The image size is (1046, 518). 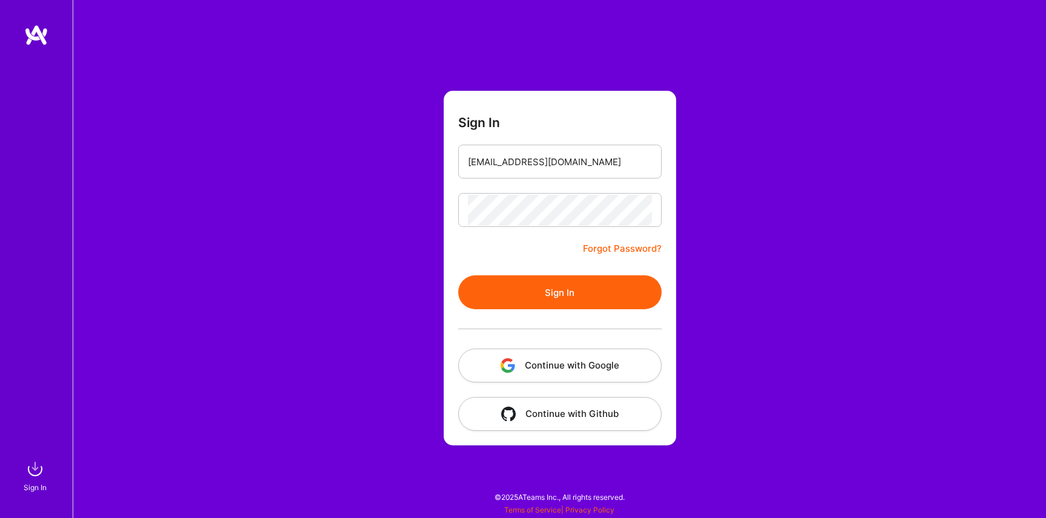 What do you see at coordinates (559, 497) in the screenshot?
I see `div: © 2025 ATeams Inc., All rights reserved.` at bounding box center [559, 497].